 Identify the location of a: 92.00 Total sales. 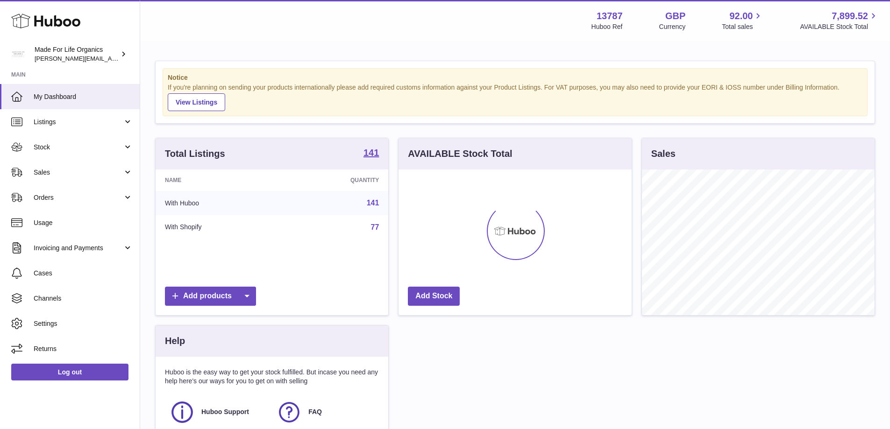
(742, 21).